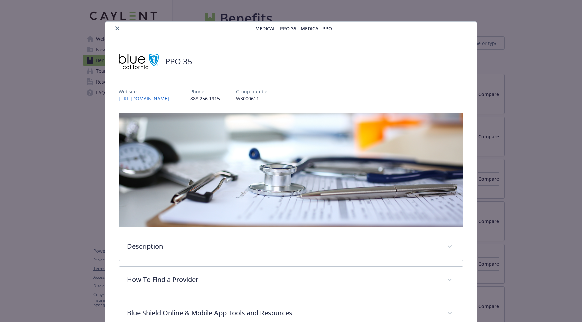 This screenshot has height=322, width=582. What do you see at coordinates (139, 61) in the screenshot?
I see `img: Blue Shield of California` at bounding box center [139, 61].